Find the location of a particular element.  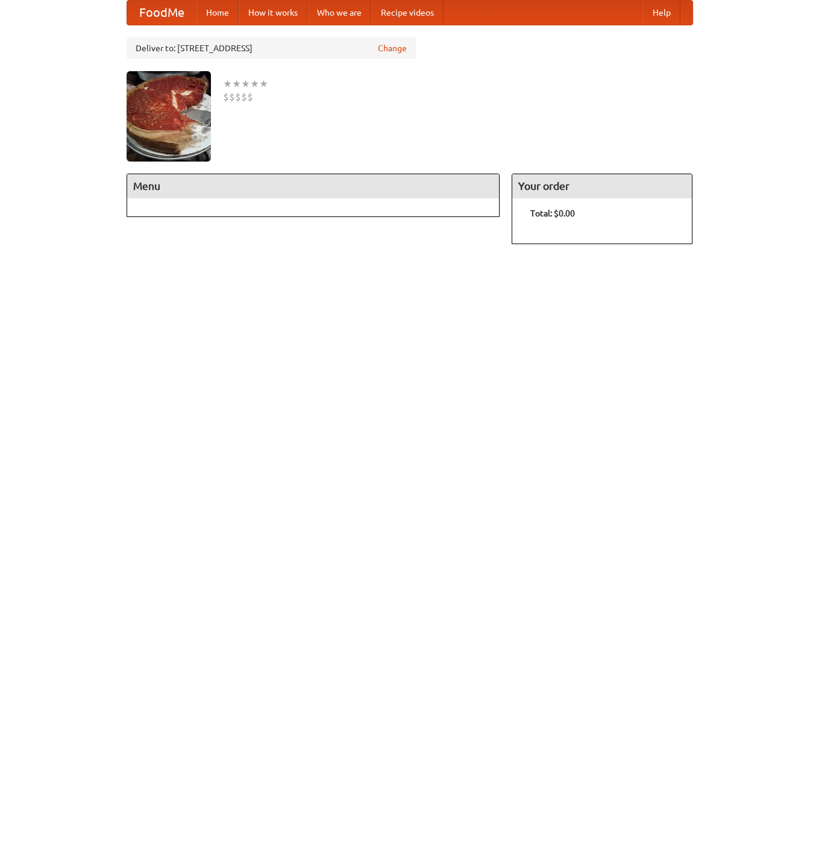

a: Change is located at coordinates (392, 48).